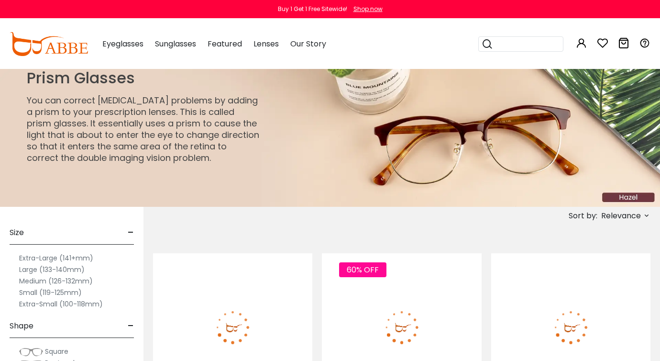  What do you see at coordinates (17, 233) in the screenshot?
I see `span: Size` at bounding box center [17, 233].